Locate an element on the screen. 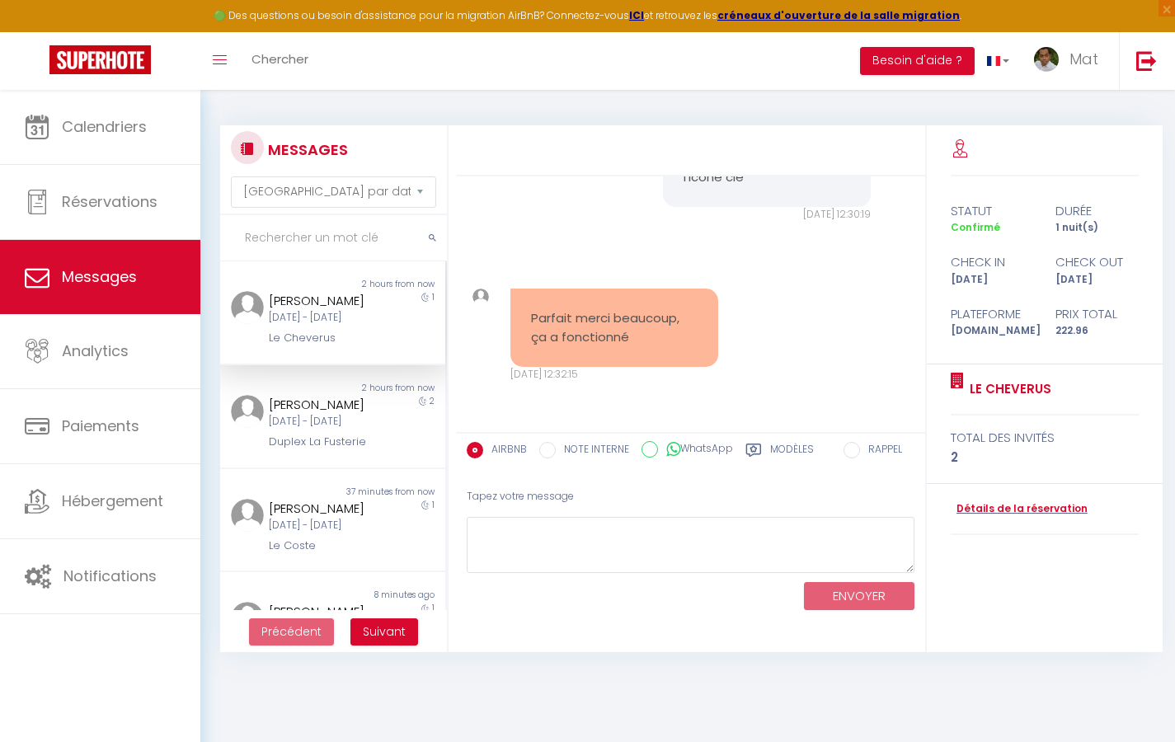 This screenshot has width=1175, height=742. div: 8 minutes ago is located at coordinates (388, 595).